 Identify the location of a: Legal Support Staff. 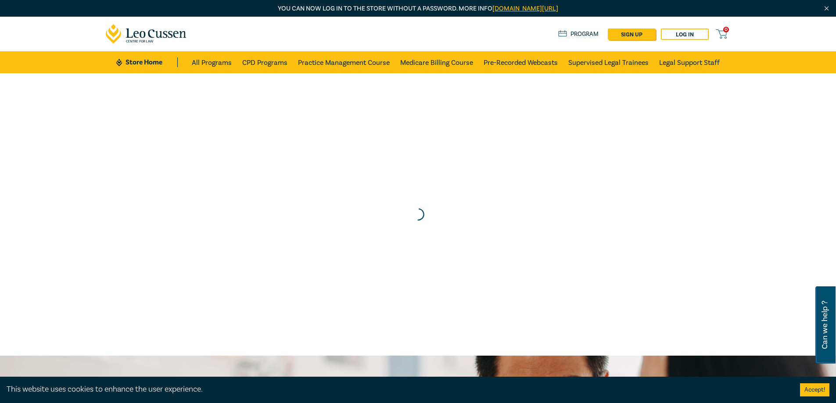
(690, 62).